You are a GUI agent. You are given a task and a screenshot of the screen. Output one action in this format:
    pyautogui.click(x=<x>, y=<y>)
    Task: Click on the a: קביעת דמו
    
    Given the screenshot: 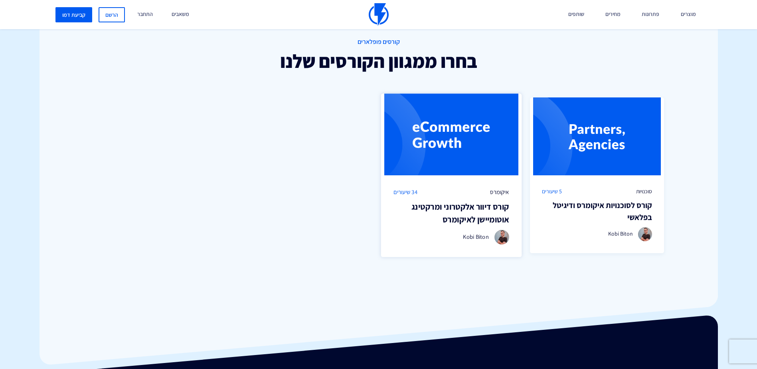 What is the action you would take?
    pyautogui.click(x=74, y=15)
    